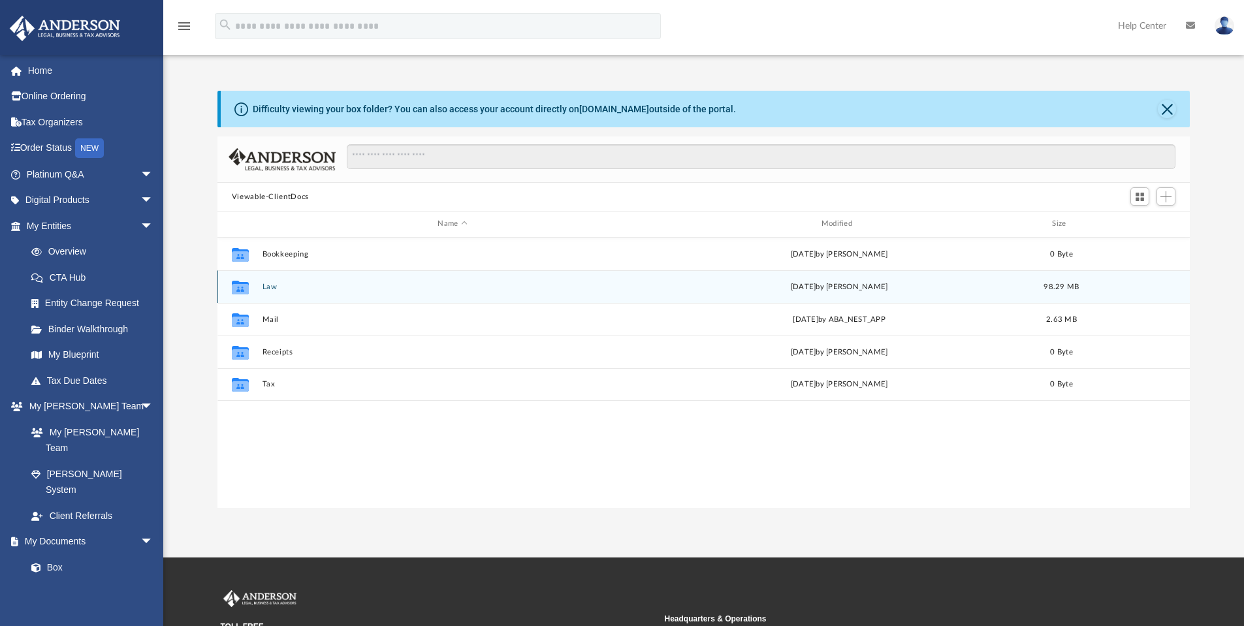 Image resolution: width=1244 pixels, height=626 pixels. Describe the element at coordinates (452, 287) in the screenshot. I see `button: Law` at that location.